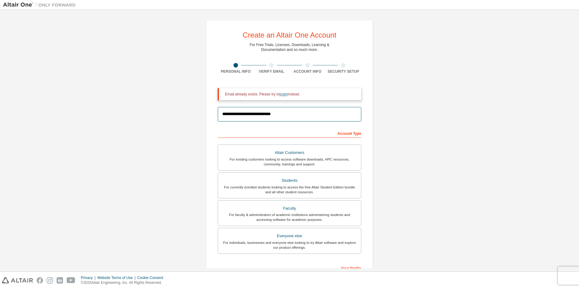 Image resolution: width=579 pixels, height=289 pixels. What do you see at coordinates (40, 280) in the screenshot?
I see `img: facebook.svg` at bounding box center [40, 280].